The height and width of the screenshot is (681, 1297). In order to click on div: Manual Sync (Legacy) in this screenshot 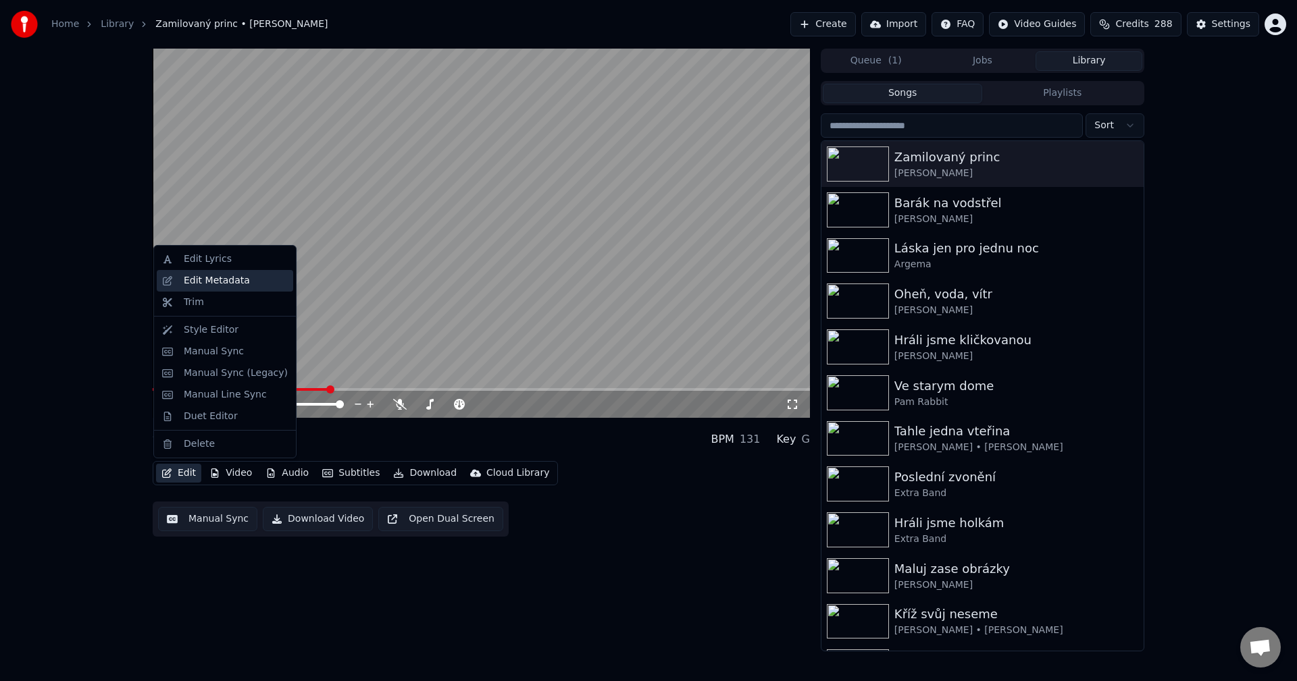, I will do `click(236, 373)`.